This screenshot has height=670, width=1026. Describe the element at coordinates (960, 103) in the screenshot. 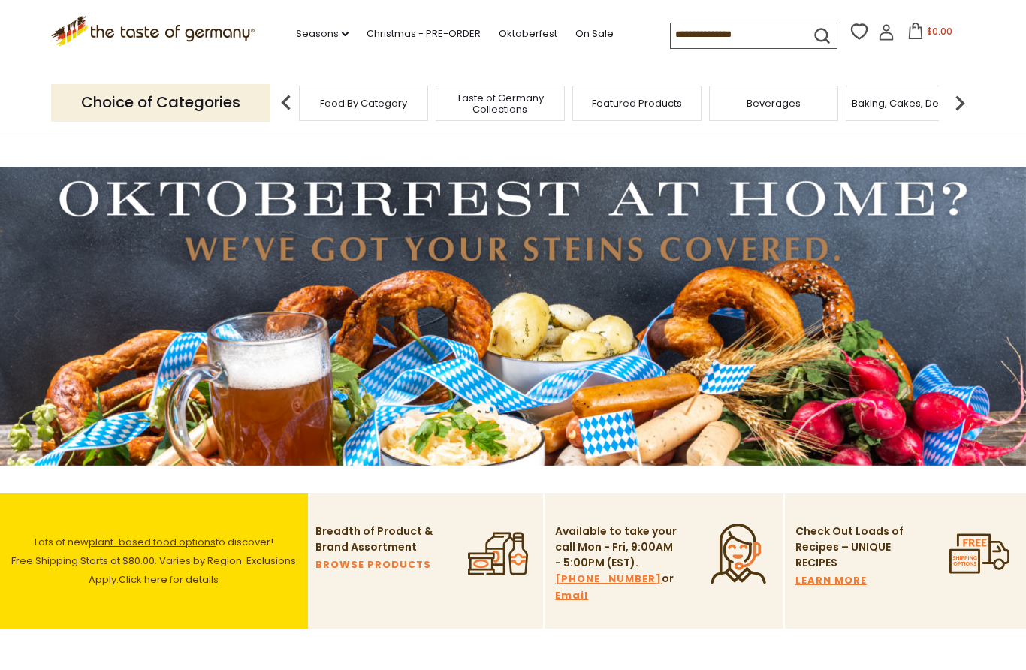

I see `img: next arrow` at that location.